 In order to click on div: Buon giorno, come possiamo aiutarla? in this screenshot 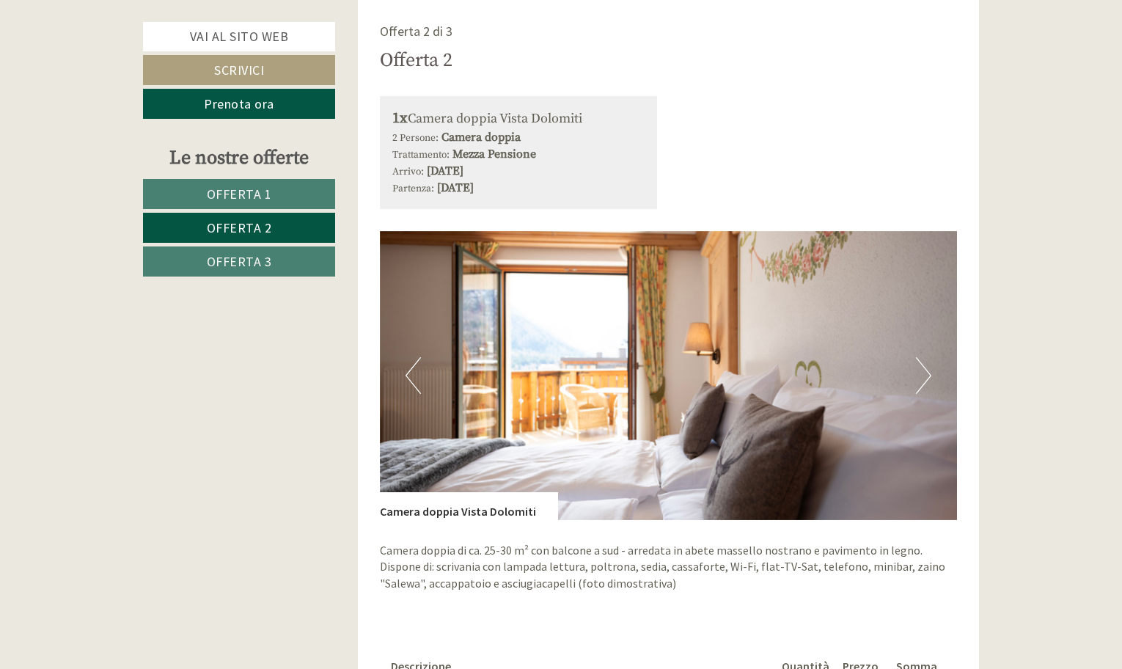, I will do `click(117, 62)`.